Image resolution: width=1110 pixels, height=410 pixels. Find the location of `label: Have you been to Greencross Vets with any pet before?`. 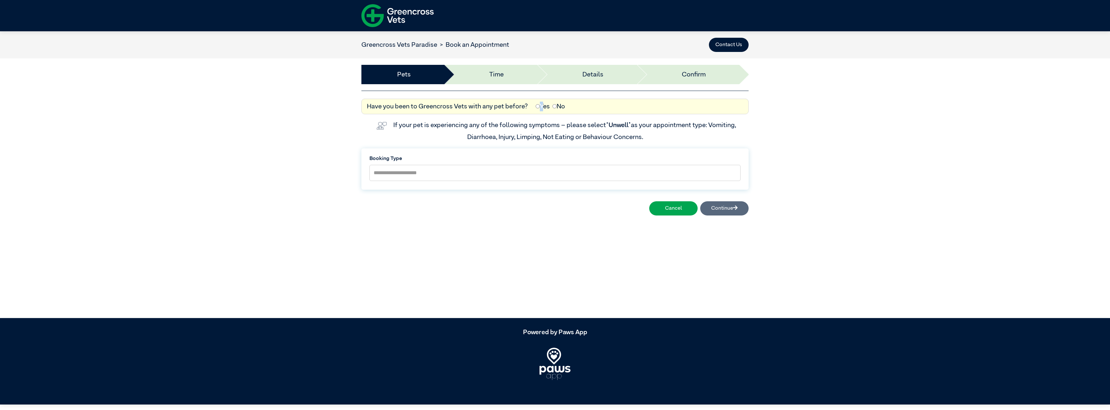

label: Have you been to Greencross Vets with any pet before? is located at coordinates (447, 106).